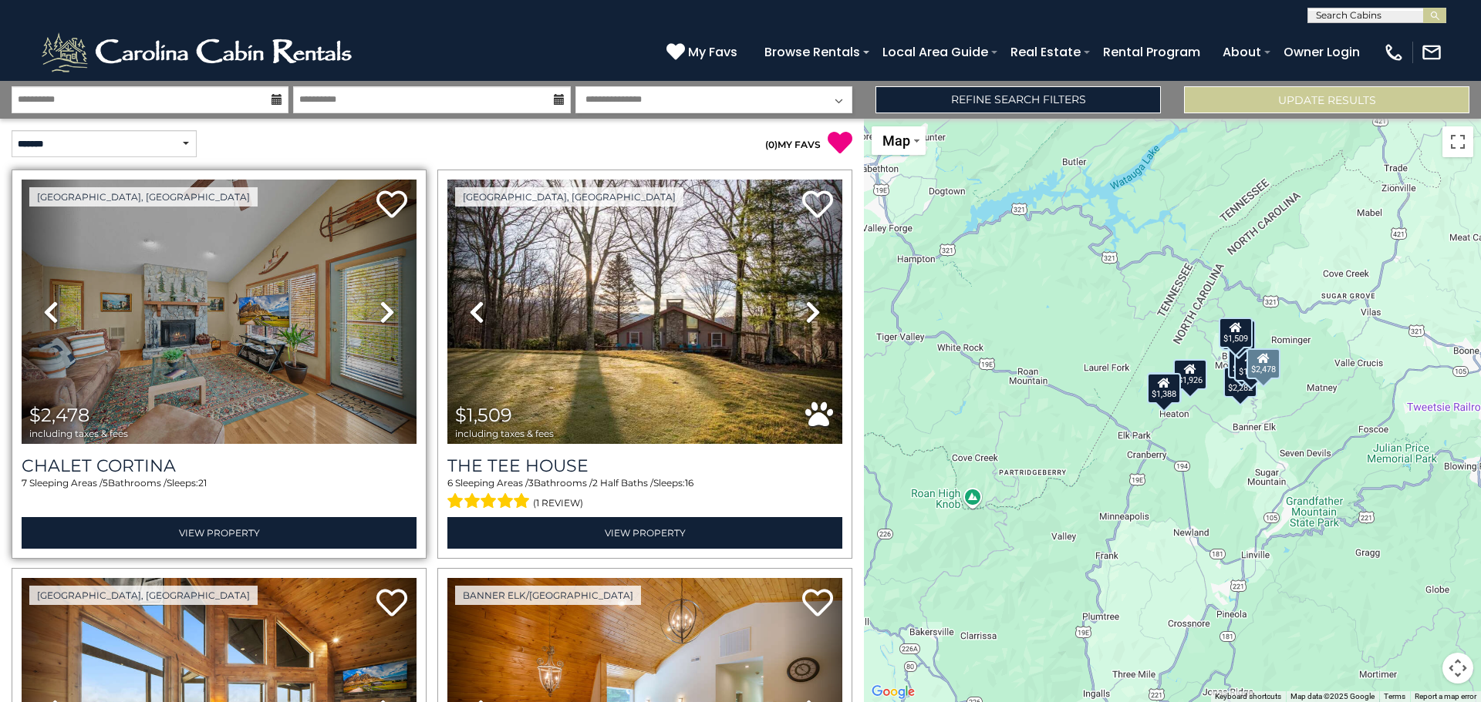  What do you see at coordinates (812, 52) in the screenshot?
I see `a: Browse Rentals` at bounding box center [812, 52].